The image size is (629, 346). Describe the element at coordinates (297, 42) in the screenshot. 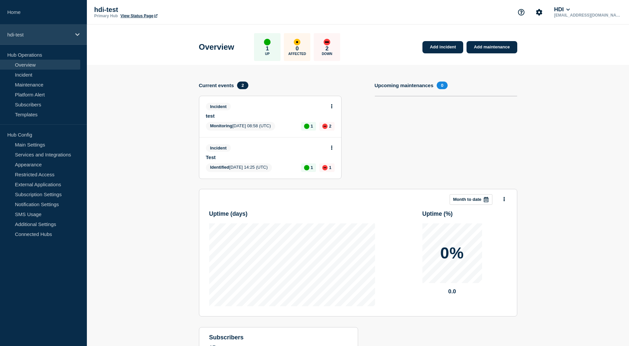

I see `div: affected` at that location.